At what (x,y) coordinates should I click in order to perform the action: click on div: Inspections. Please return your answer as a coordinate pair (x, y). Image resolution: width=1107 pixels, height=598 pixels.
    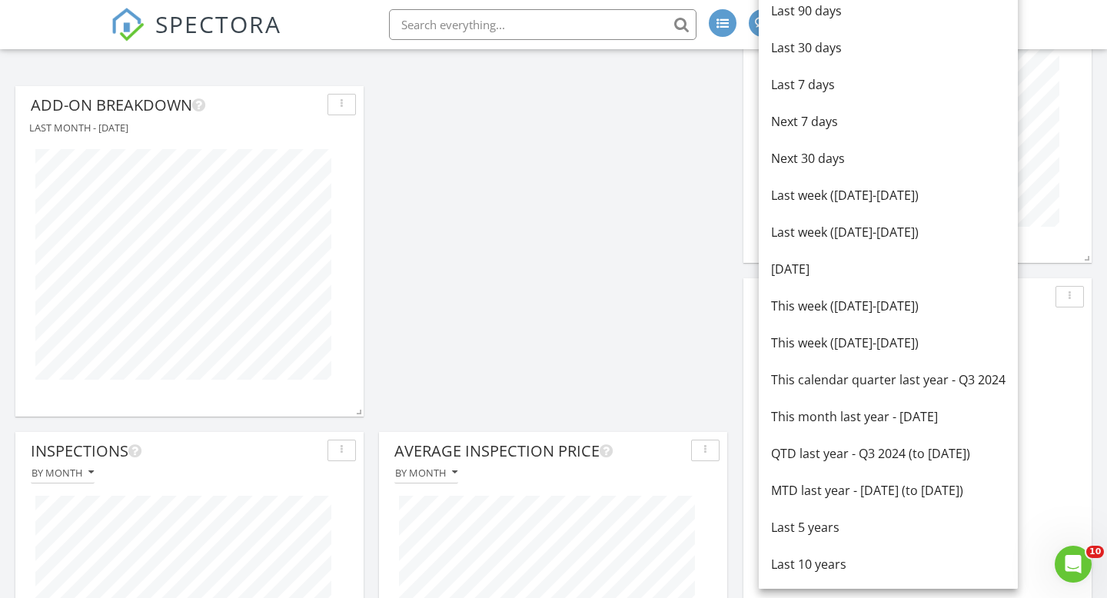
    Looking at the image, I should click on (176, 451).